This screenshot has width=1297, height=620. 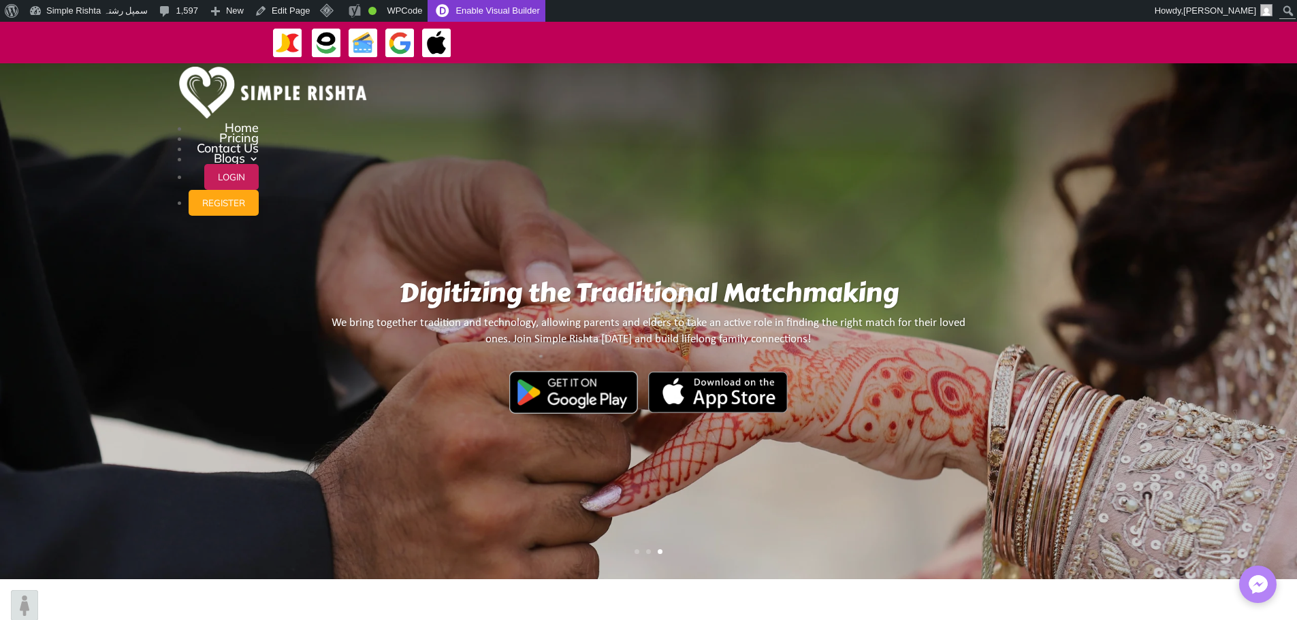 I want to click on button: Login, so click(x=232, y=177).